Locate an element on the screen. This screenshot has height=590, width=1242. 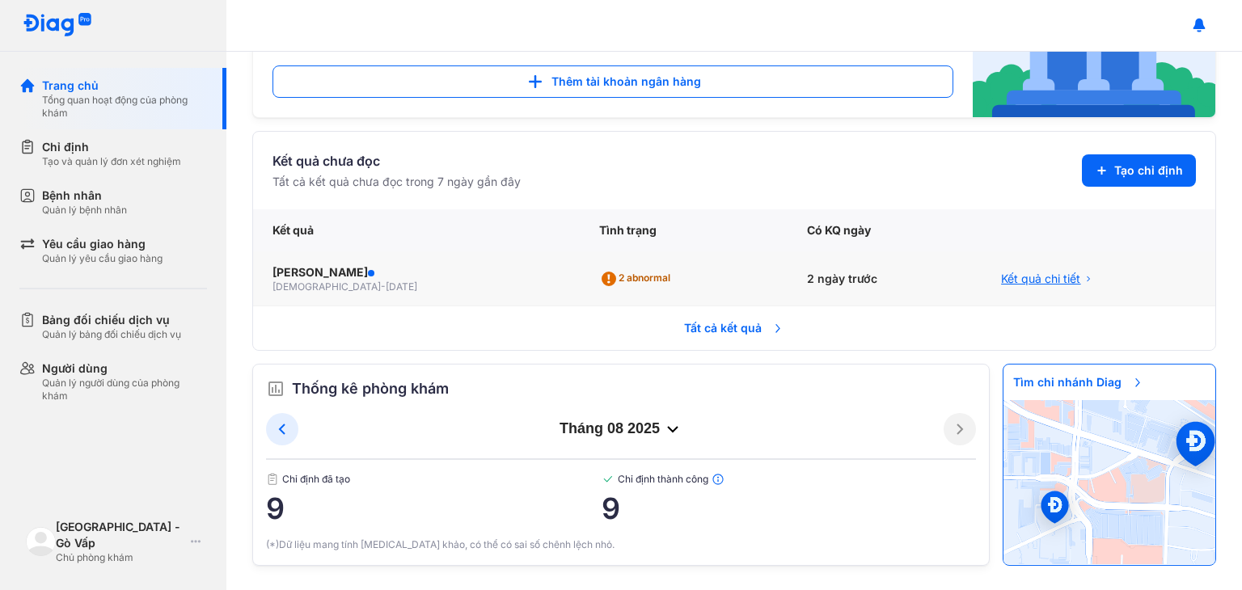
button: Thêm tài khoản ngân hàng is located at coordinates (613, 82).